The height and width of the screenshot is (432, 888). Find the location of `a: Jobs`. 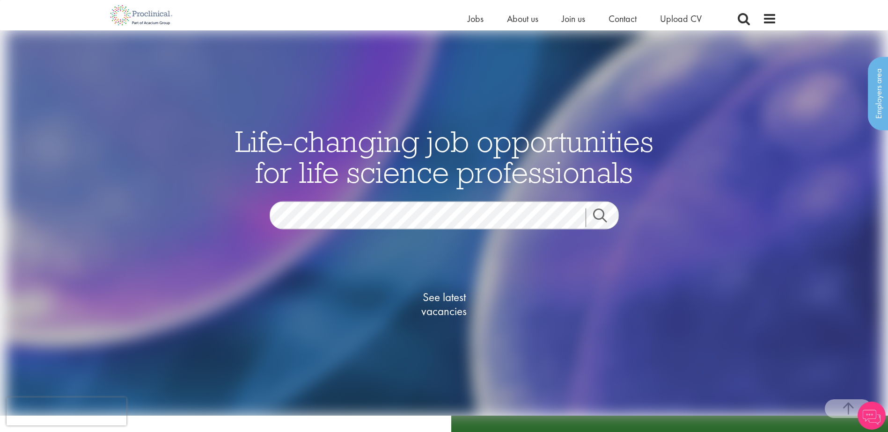

a: Jobs is located at coordinates (475, 19).